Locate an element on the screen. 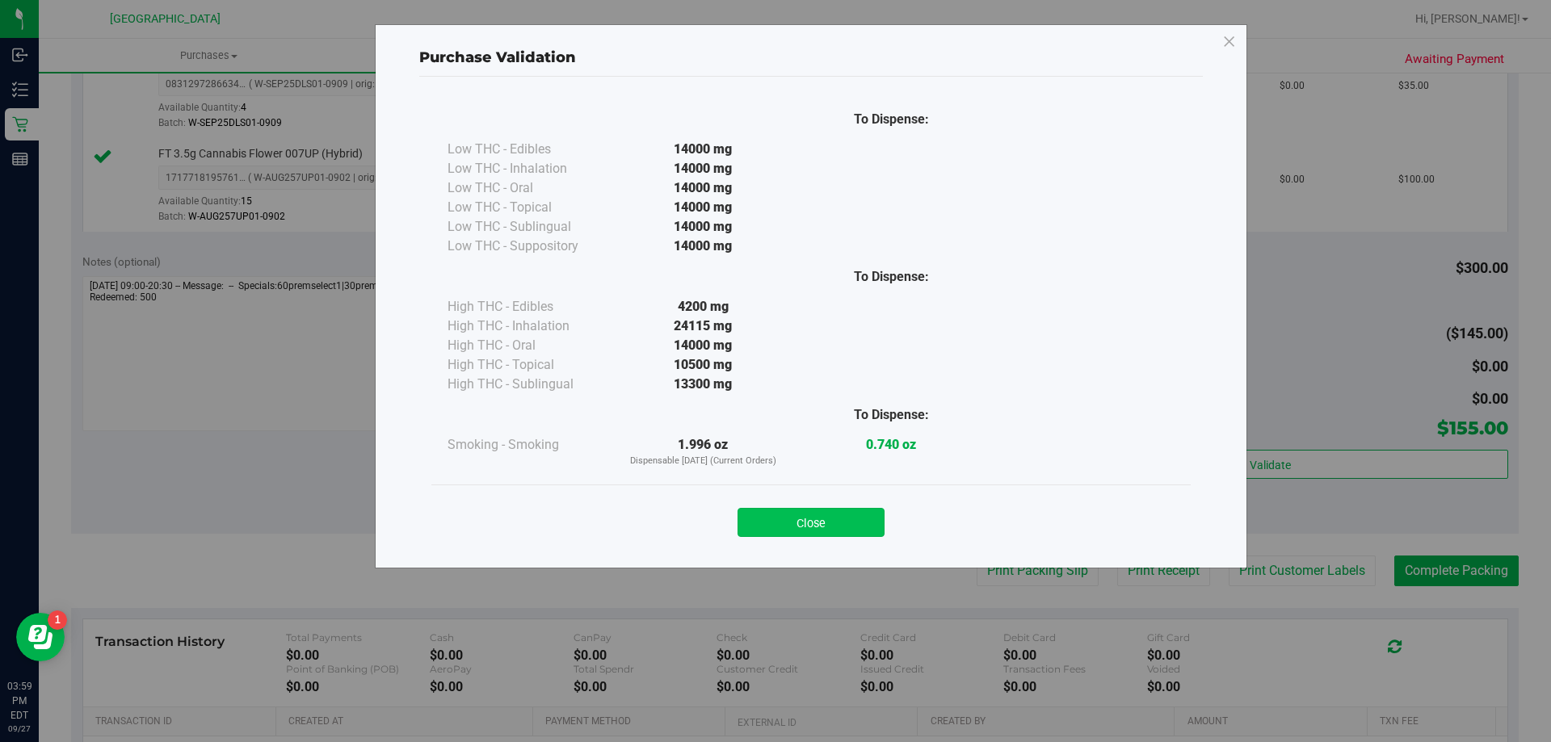  div: 13300 mg is located at coordinates (703, 385).